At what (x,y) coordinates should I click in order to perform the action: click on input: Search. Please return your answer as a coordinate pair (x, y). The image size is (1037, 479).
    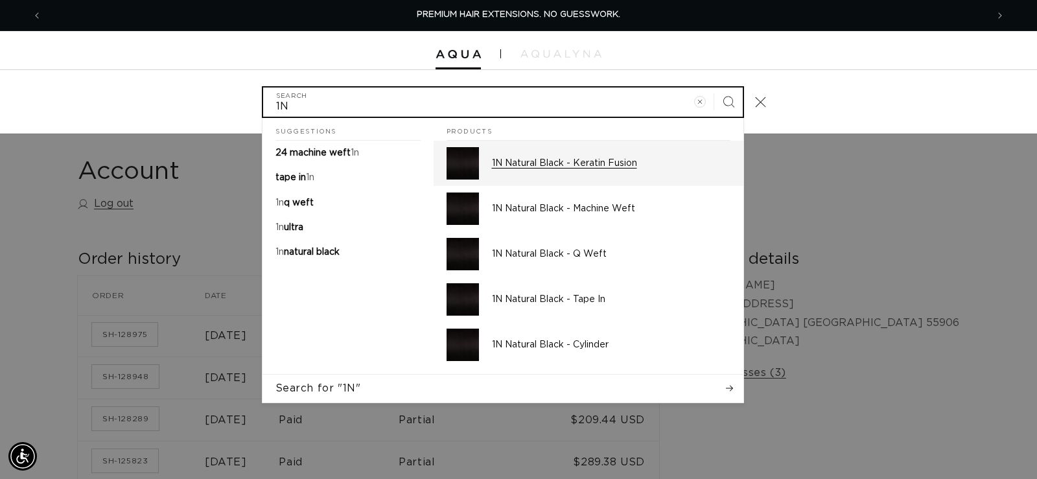
    Looking at the image, I should click on (503, 102).